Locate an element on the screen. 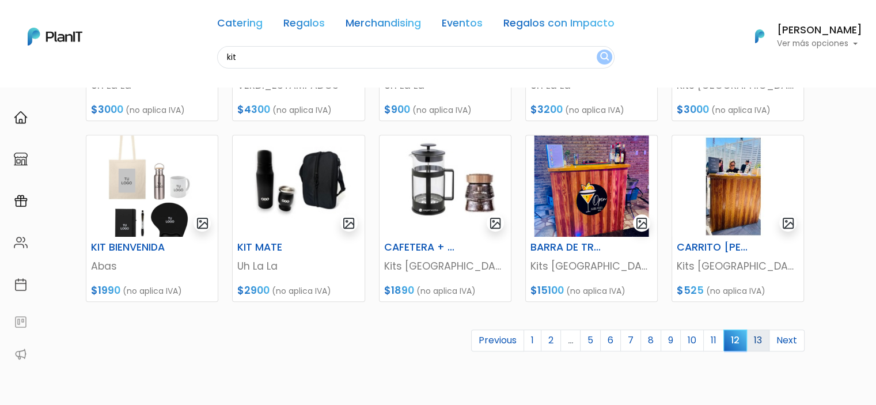 This screenshot has width=876, height=405. p: Ver más opciones is located at coordinates (820, 44).